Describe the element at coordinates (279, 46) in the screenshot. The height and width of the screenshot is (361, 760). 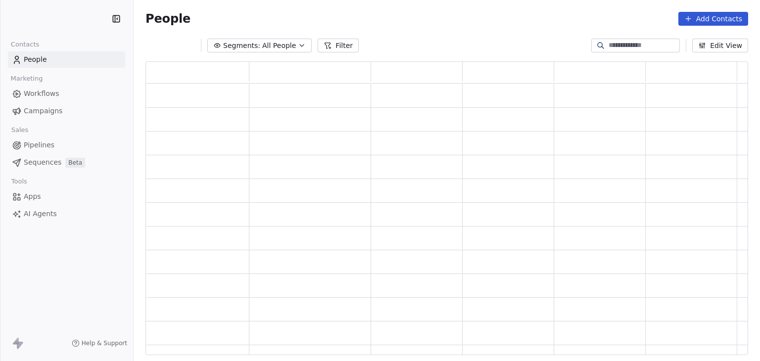
I see `span: All People` at that location.